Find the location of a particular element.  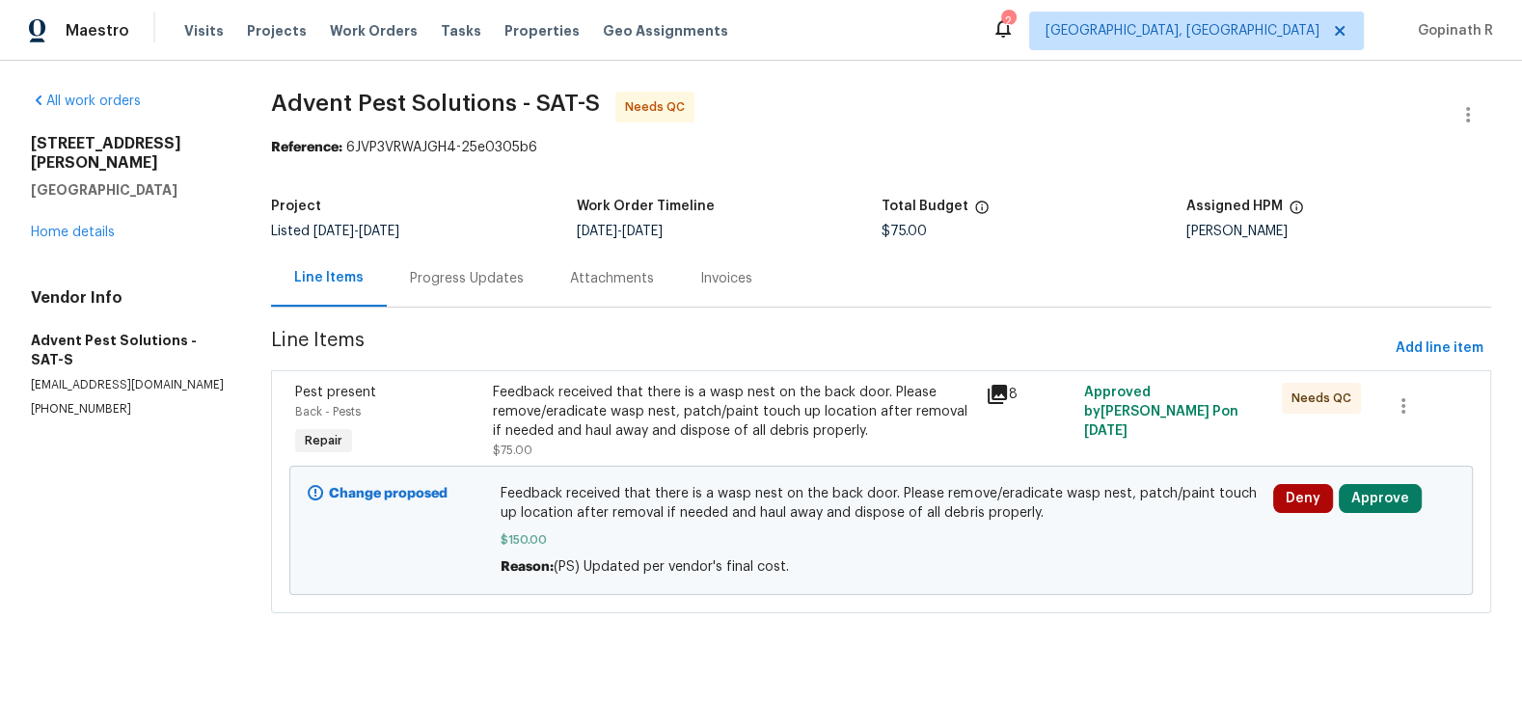

span: The total cost of line items that have been proposed by Opendoor. This sum includes line items th... is located at coordinates (982, 212).